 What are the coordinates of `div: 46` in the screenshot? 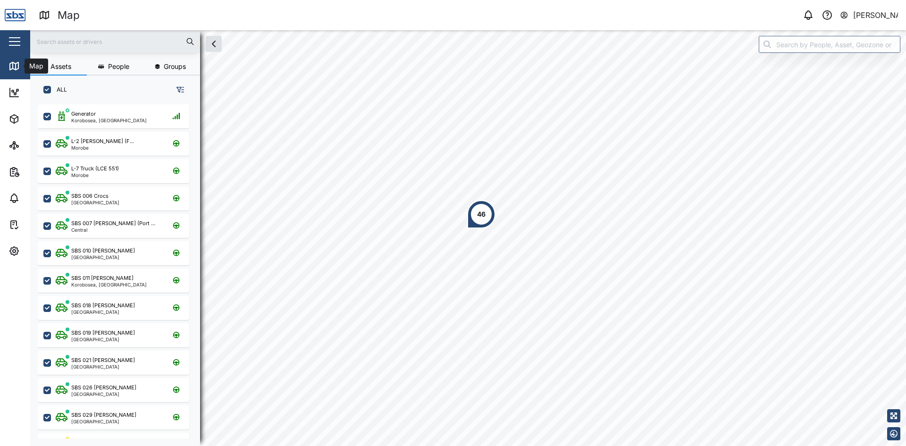 It's located at (481, 214).